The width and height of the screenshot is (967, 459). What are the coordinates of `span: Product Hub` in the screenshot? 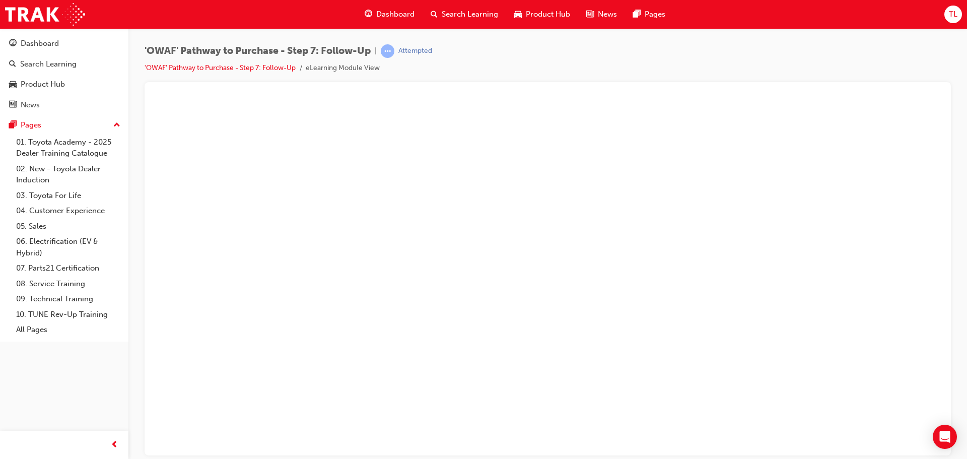 It's located at (548, 14).